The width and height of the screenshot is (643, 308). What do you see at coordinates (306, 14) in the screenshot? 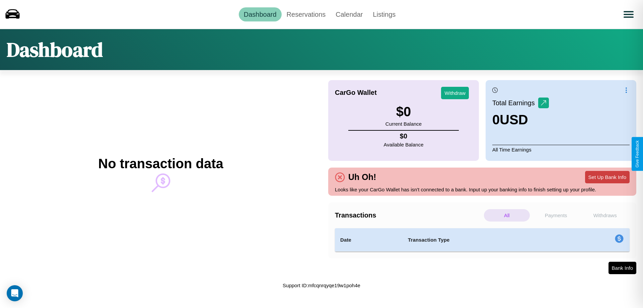
I see `a: Reservations` at bounding box center [306, 14].